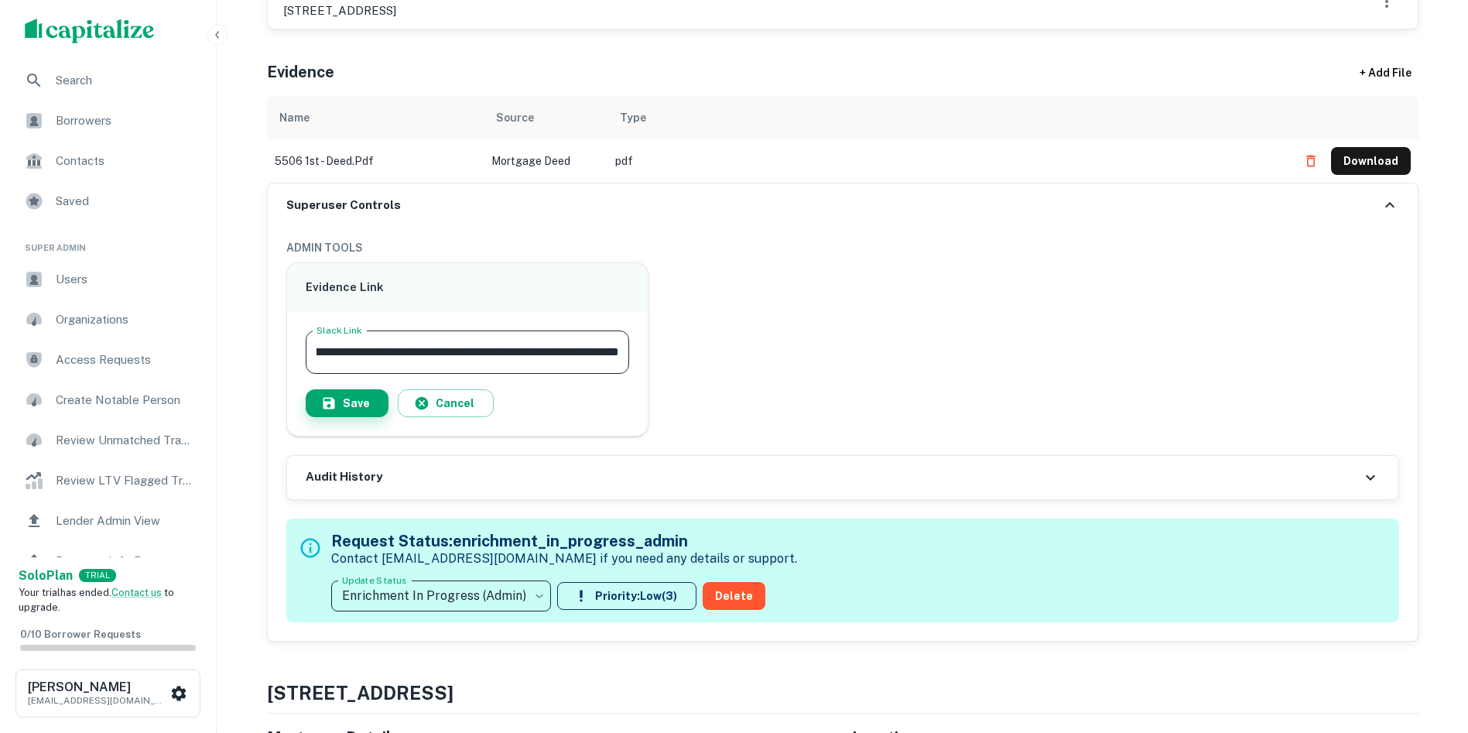  What do you see at coordinates (108, 242) in the screenshot?
I see `li: Super Admin` at bounding box center [108, 242].